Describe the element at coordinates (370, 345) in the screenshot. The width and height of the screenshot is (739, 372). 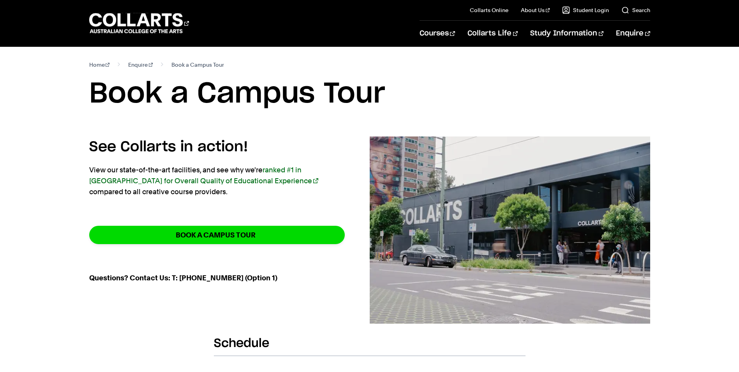
I see `h2: Schedule` at that location.